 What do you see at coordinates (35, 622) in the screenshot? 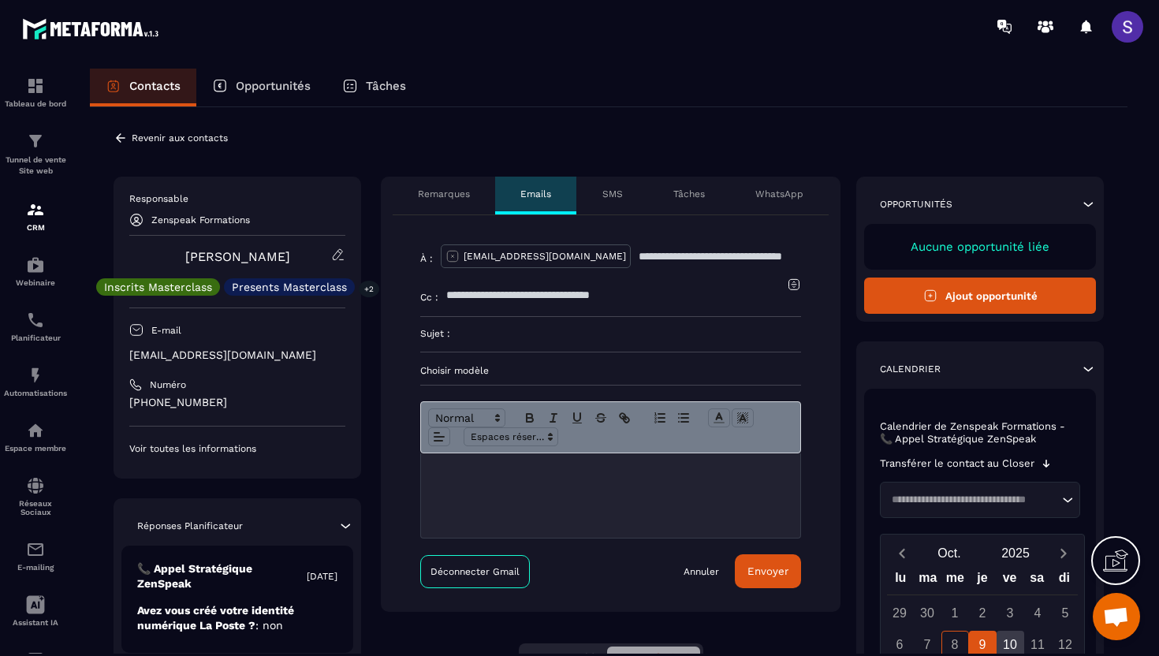
I see `p: Assistant IA` at bounding box center [35, 622].